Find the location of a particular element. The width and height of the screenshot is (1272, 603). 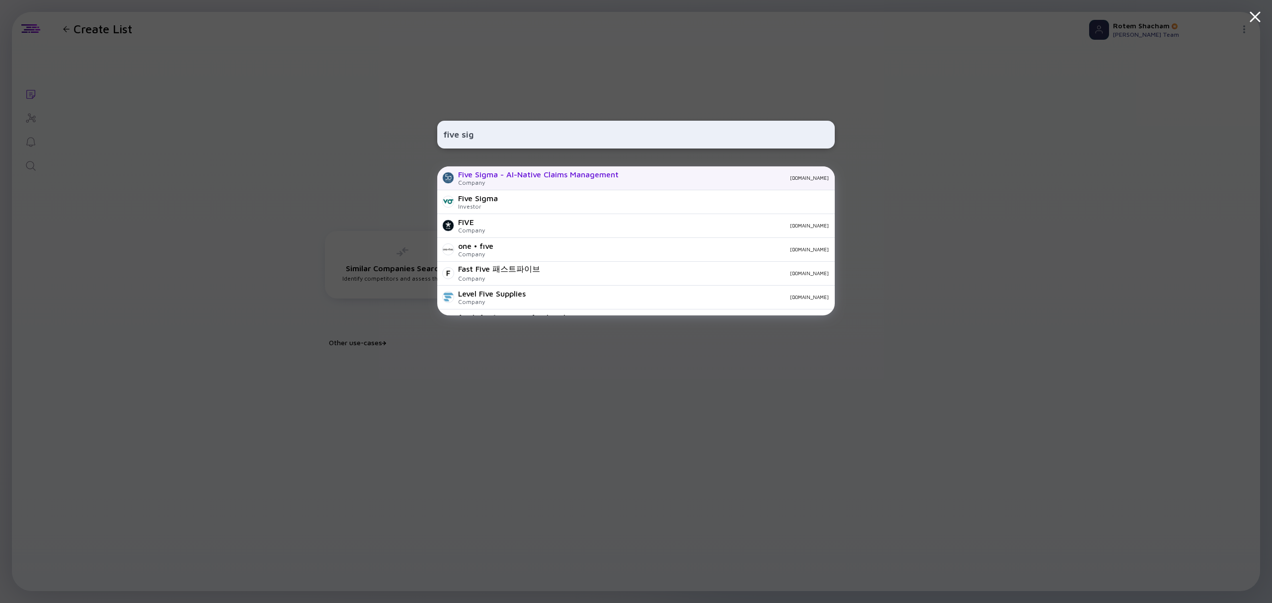

div: Investor is located at coordinates (478, 206).